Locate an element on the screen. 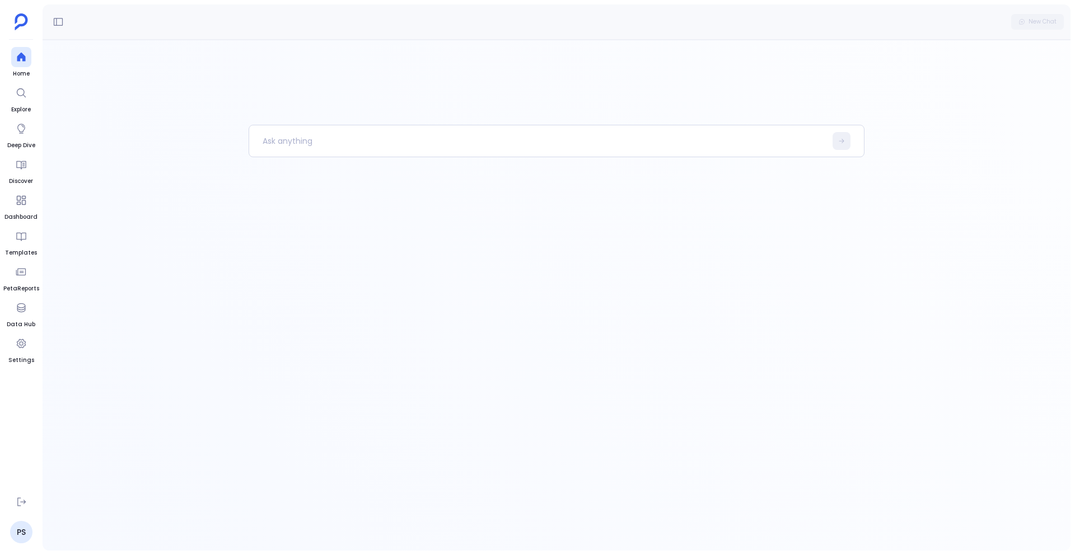 The image size is (1075, 555). span: Templates is located at coordinates (21, 253).